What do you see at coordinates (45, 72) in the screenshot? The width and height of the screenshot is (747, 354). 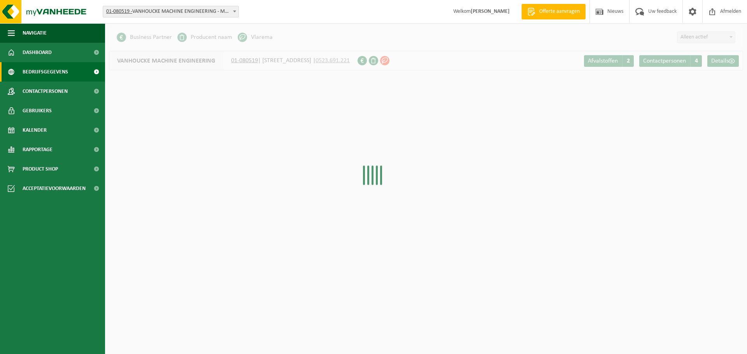 I see `span: Bedrijfsgegevens` at bounding box center [45, 72].